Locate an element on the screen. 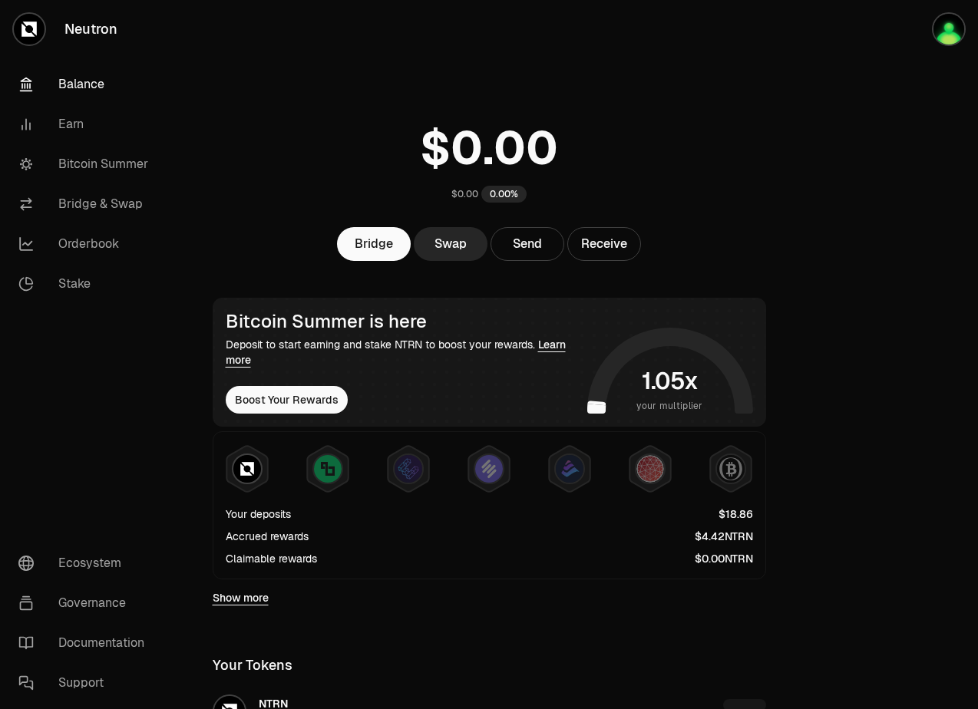 The height and width of the screenshot is (709, 978). a: Balance is located at coordinates (86, 84).